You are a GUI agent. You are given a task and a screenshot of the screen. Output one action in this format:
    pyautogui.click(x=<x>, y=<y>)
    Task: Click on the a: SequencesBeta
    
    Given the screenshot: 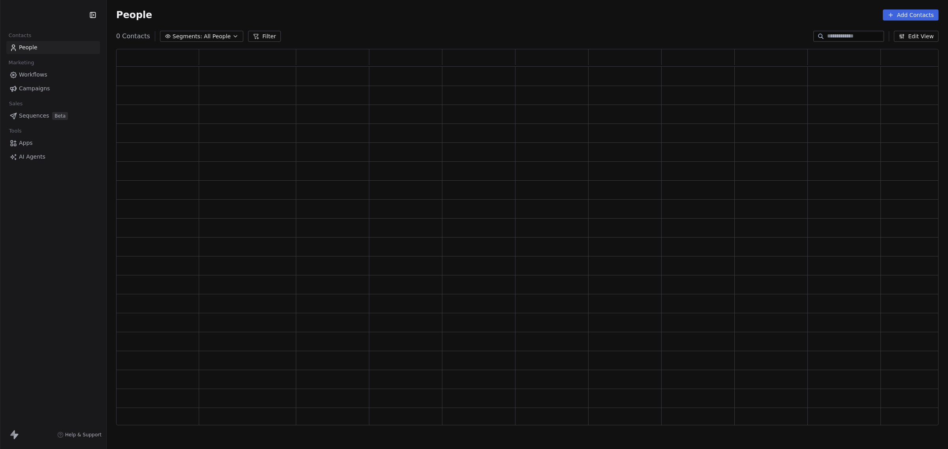 What is the action you would take?
    pyautogui.click(x=53, y=116)
    